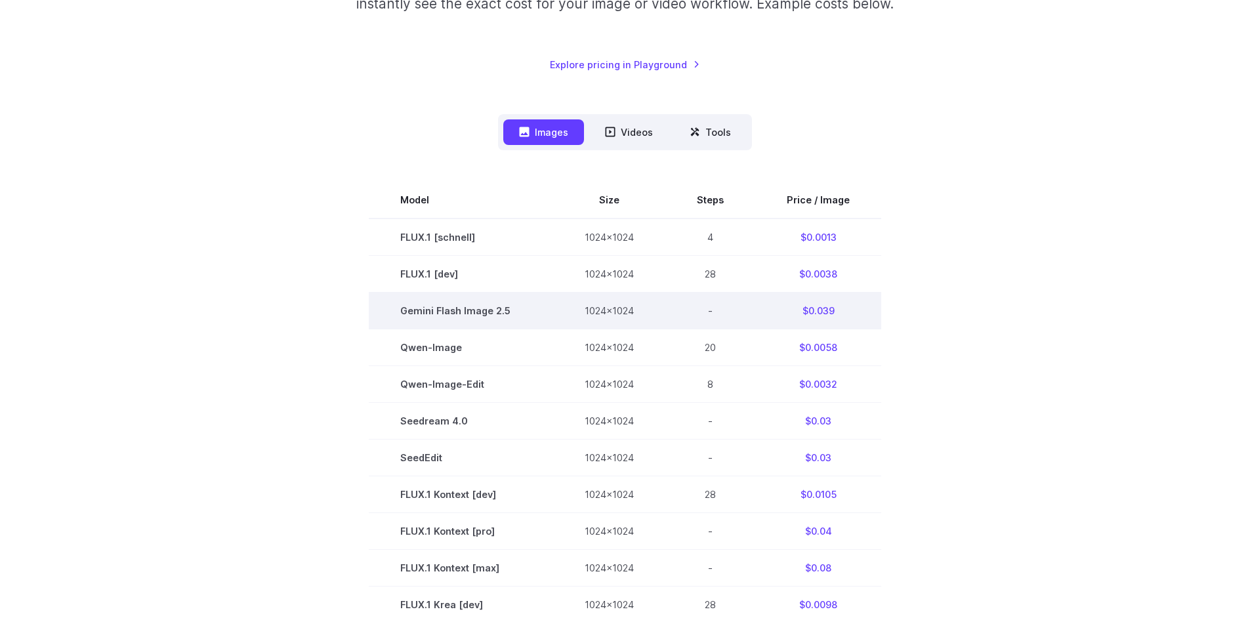  I want to click on th: Model, so click(461, 200).